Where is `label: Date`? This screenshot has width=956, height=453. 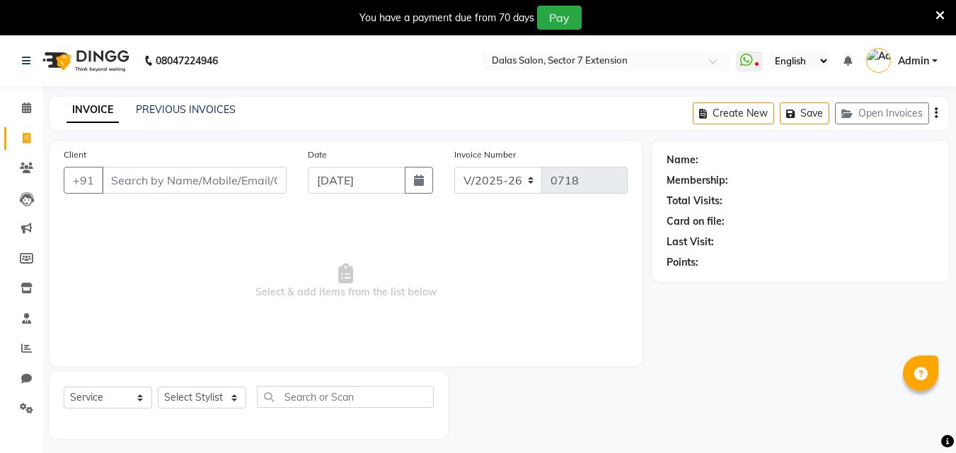 label: Date is located at coordinates (317, 155).